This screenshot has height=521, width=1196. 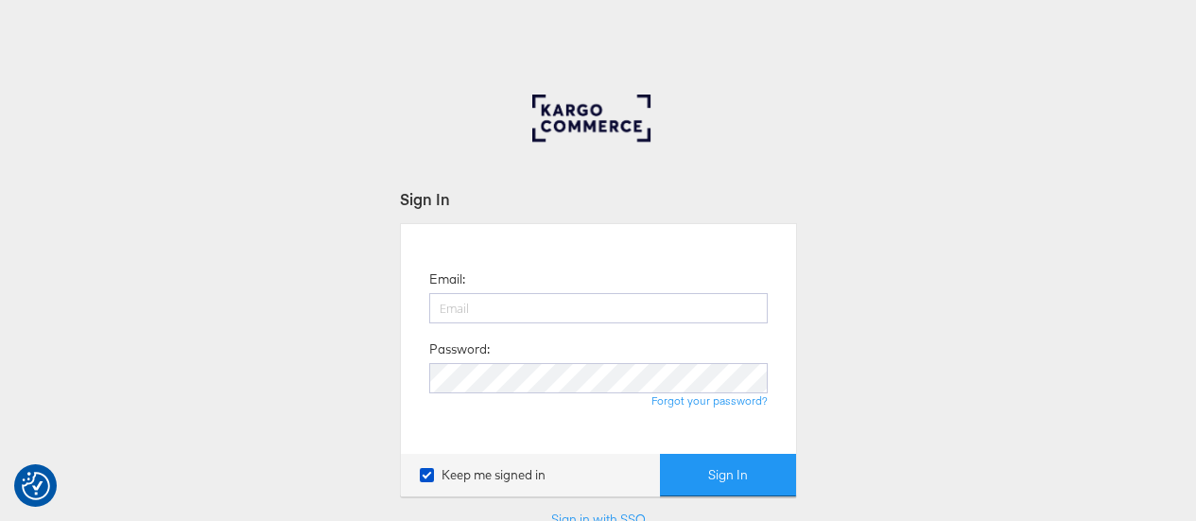 What do you see at coordinates (599, 199) in the screenshot?
I see `div: Sign In` at bounding box center [599, 199].